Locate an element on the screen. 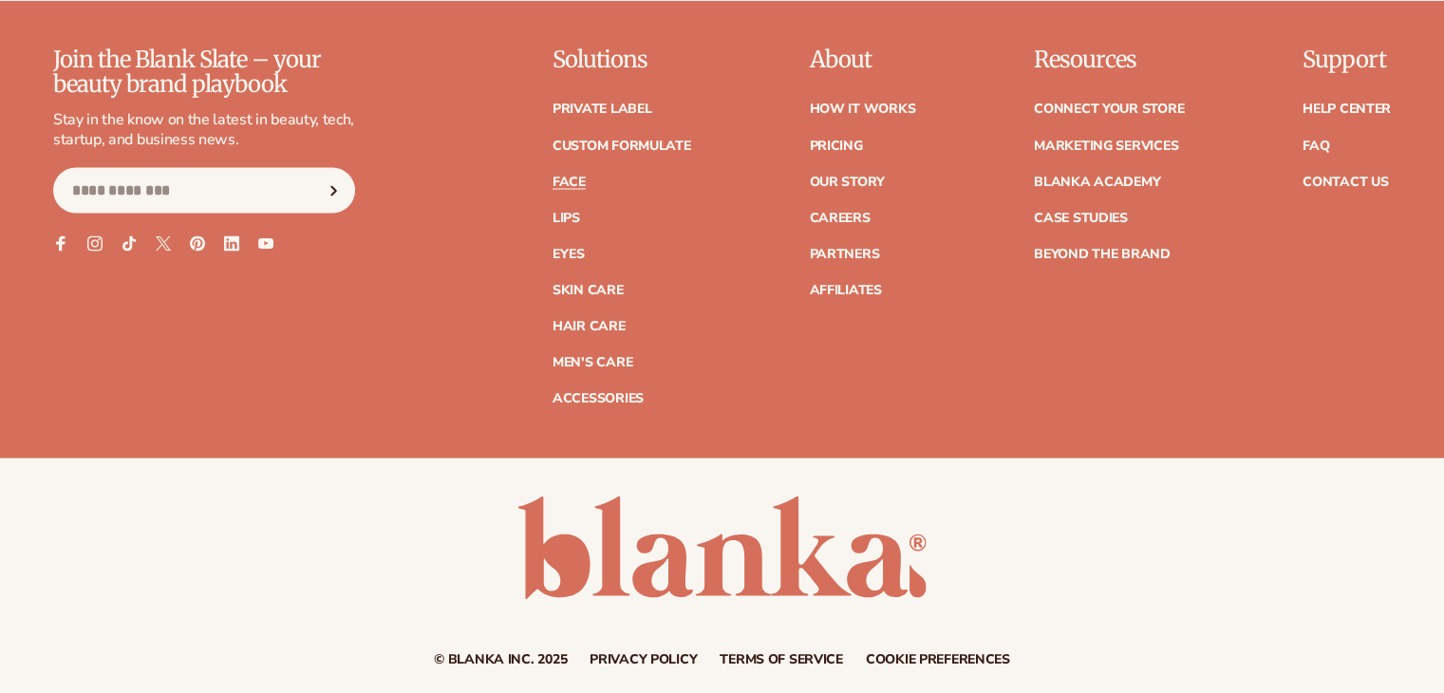 The width and height of the screenshot is (1444, 693). a: Hair Care is located at coordinates (589, 326).